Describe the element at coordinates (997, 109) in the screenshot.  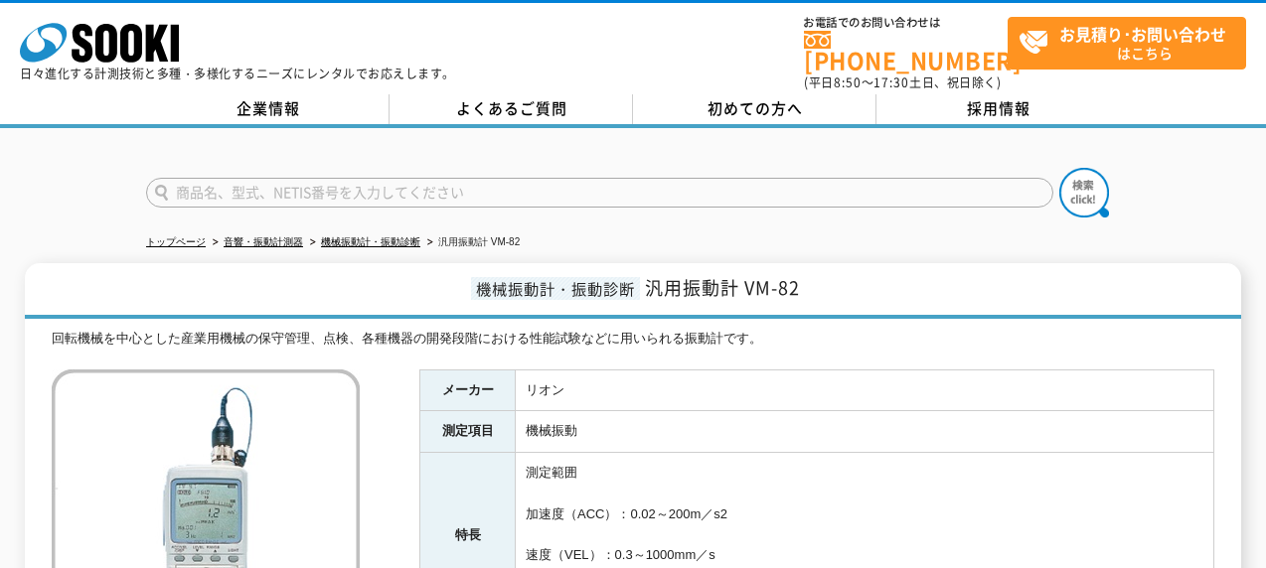
I see `a: 採用情報` at that location.